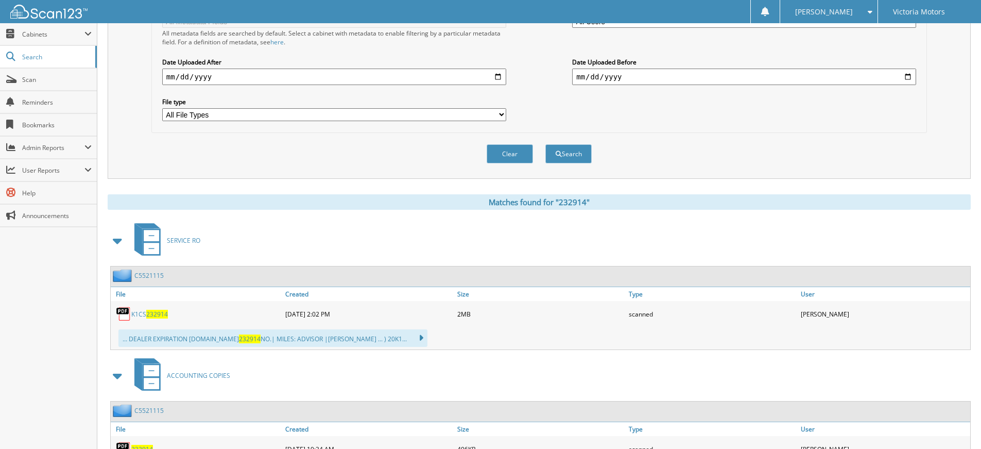 The image size is (981, 449). What do you see at coordinates (198, 375) in the screenshot?
I see `span: ACCOUNTING COPIES` at bounding box center [198, 375].